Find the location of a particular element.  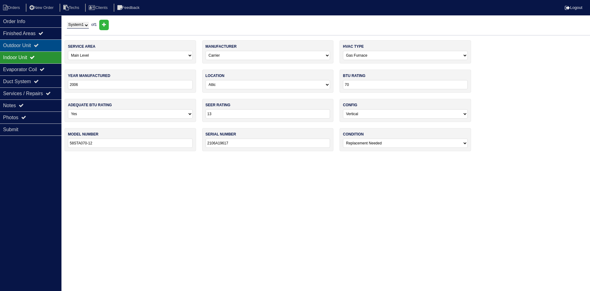

label: btu rating is located at coordinates (354, 76).